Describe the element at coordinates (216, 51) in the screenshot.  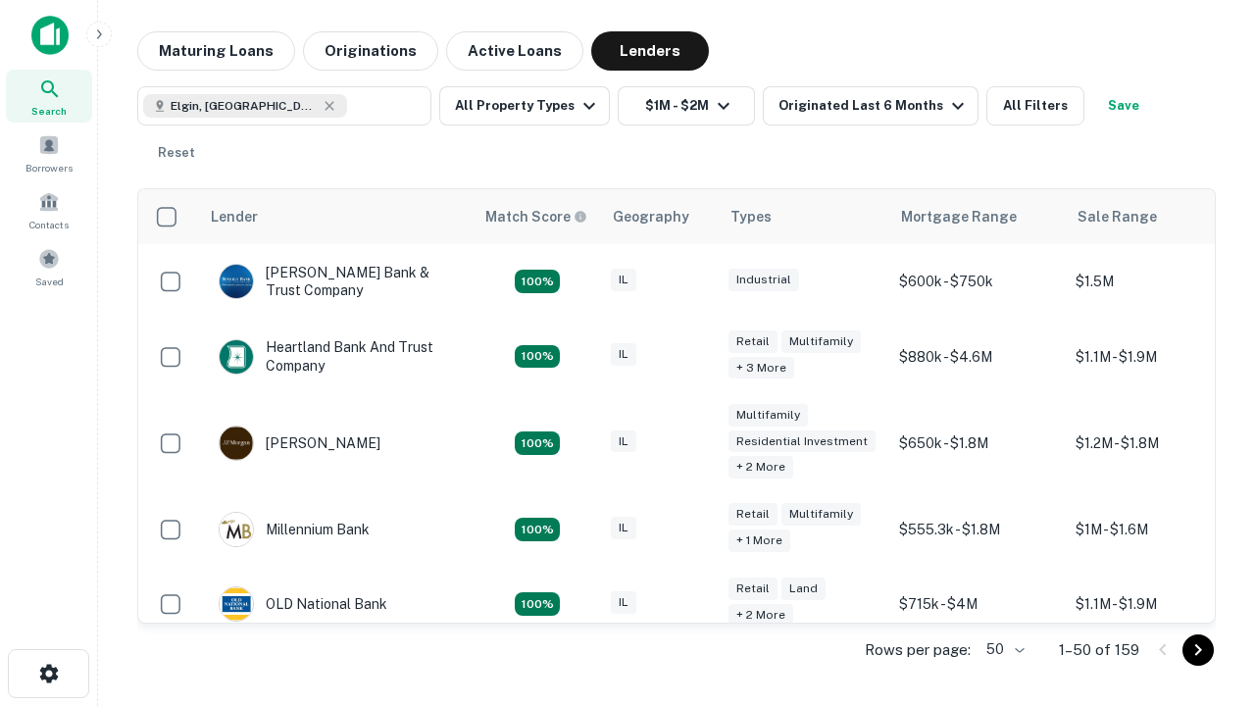
I see `button: Maturing Loans` at that location.